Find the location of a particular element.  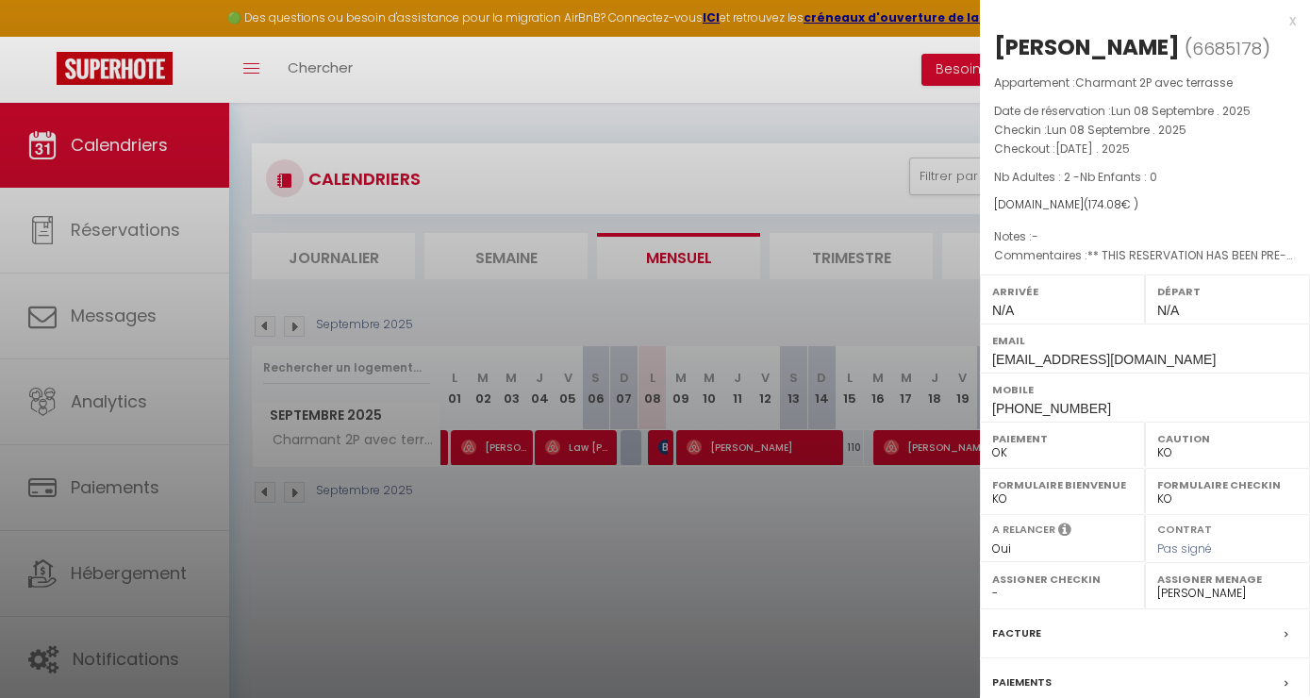

p: Appartement : is located at coordinates (1145, 83).